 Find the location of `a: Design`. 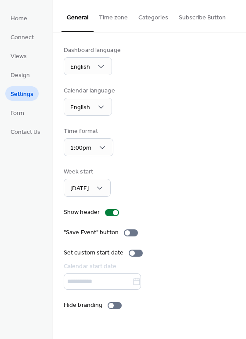

a: Design is located at coordinates (20, 74).